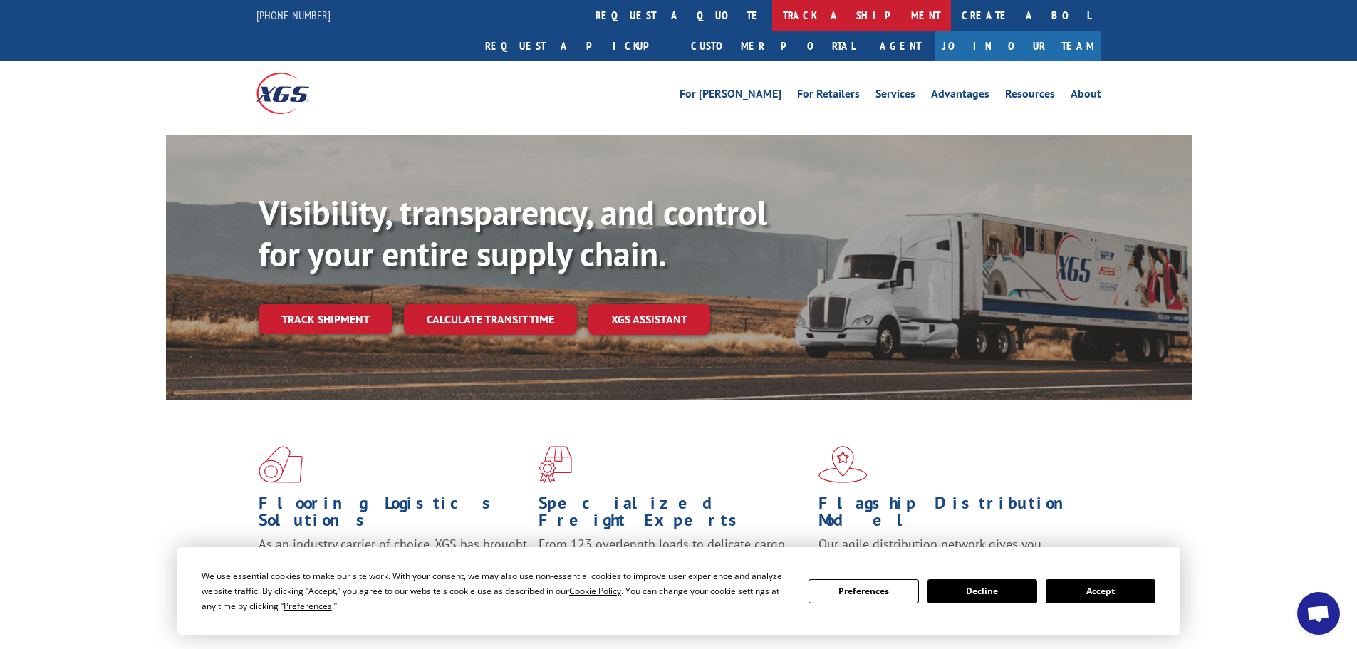 The height and width of the screenshot is (649, 1357). I want to click on button: Accept, so click(1100, 591).